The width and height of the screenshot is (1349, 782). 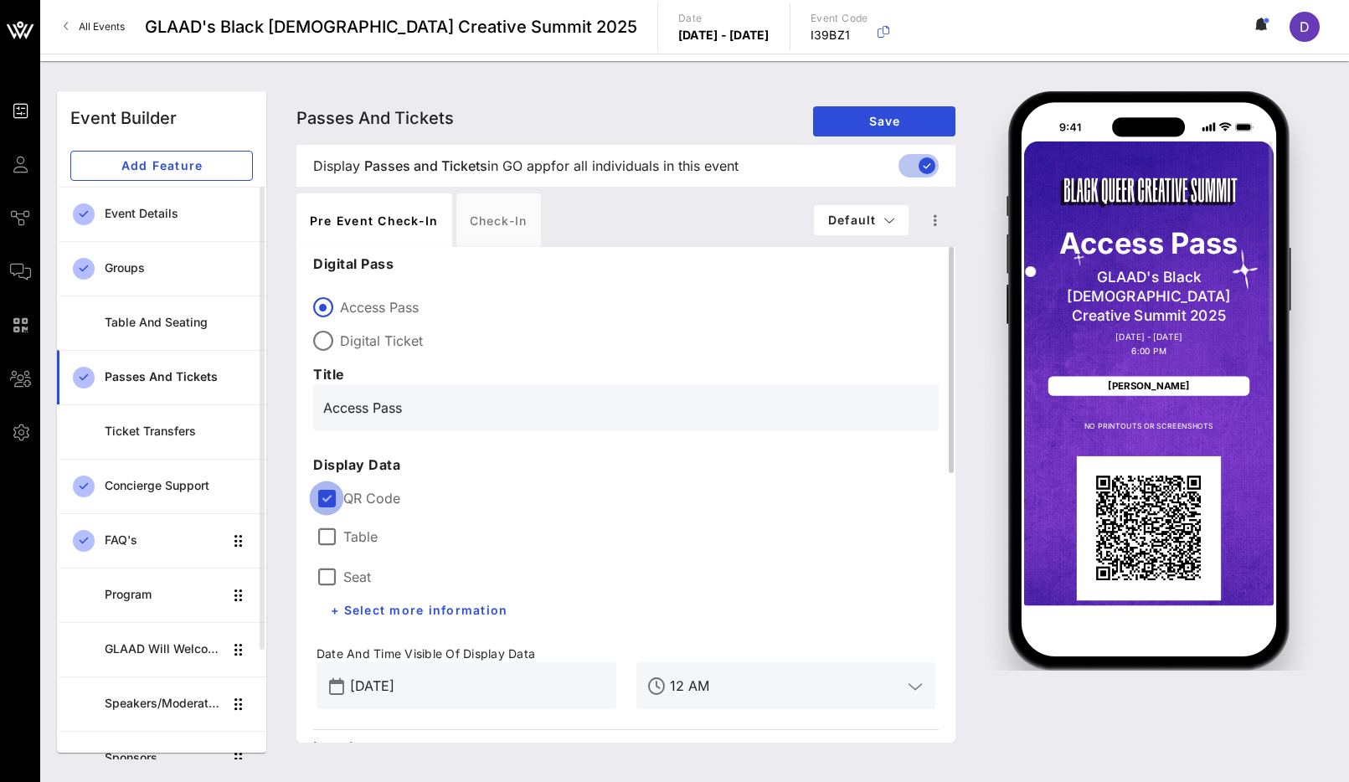 What do you see at coordinates (162, 165) in the screenshot?
I see `span: Add Feature` at bounding box center [162, 165].